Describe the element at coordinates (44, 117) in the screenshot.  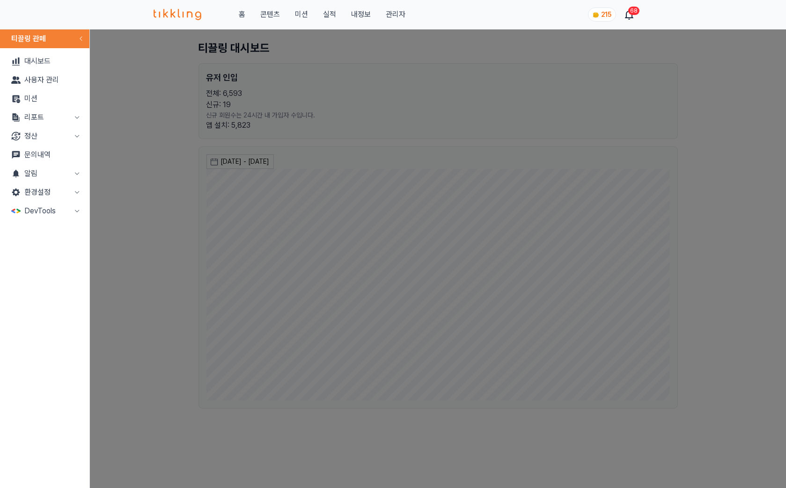
I see `button: 리포트` at that location.